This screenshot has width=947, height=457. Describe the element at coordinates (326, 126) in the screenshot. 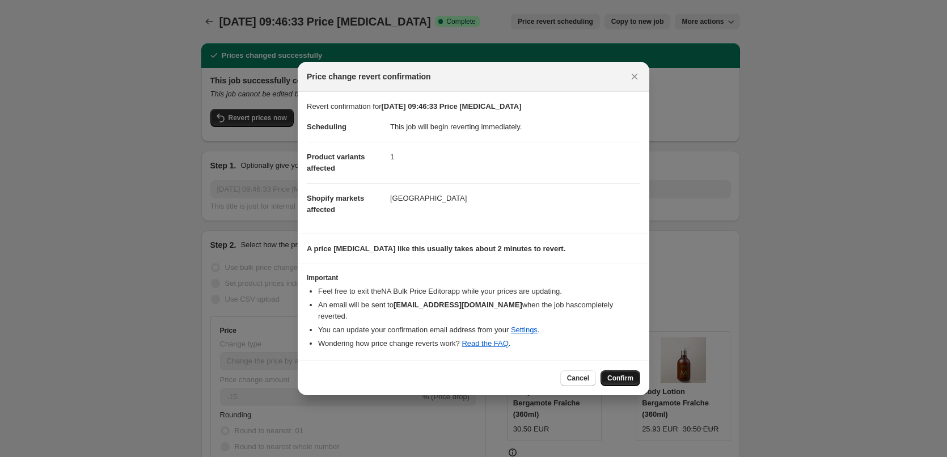

I see `span: Scheduling` at that location.